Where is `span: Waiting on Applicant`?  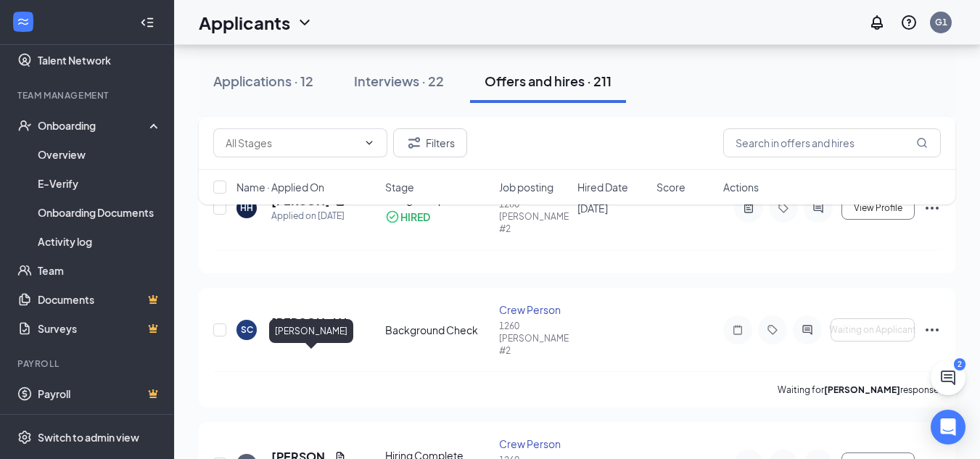
span: Waiting on Applicant is located at coordinates (873, 330).